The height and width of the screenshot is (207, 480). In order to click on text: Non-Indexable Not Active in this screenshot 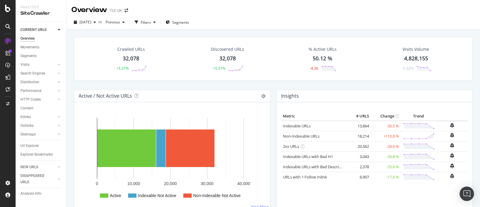, I will do `click(217, 195)`.